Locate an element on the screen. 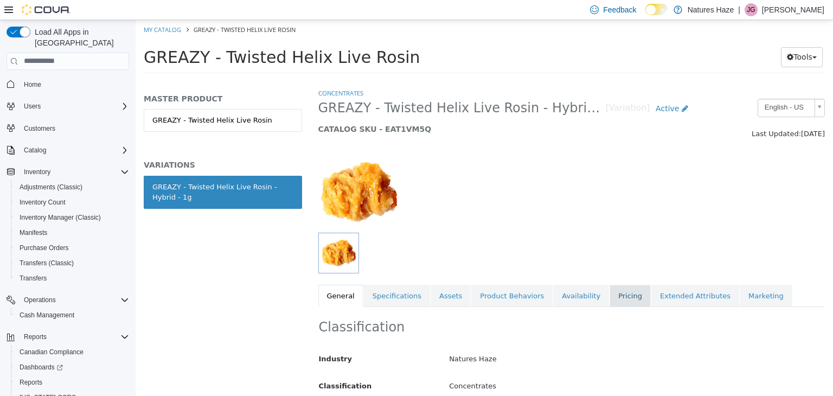 Image resolution: width=833 pixels, height=396 pixels. h5: VARIATIONS is located at coordinates (87, 145).